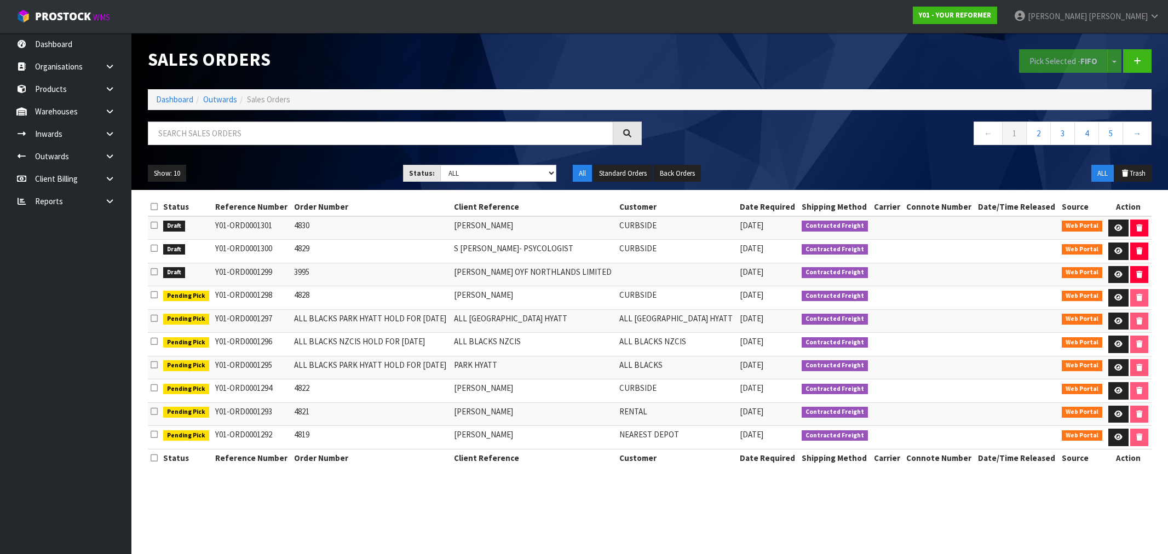  What do you see at coordinates (677, 414) in the screenshot?
I see `td: RENTAL` at bounding box center [677, 414].